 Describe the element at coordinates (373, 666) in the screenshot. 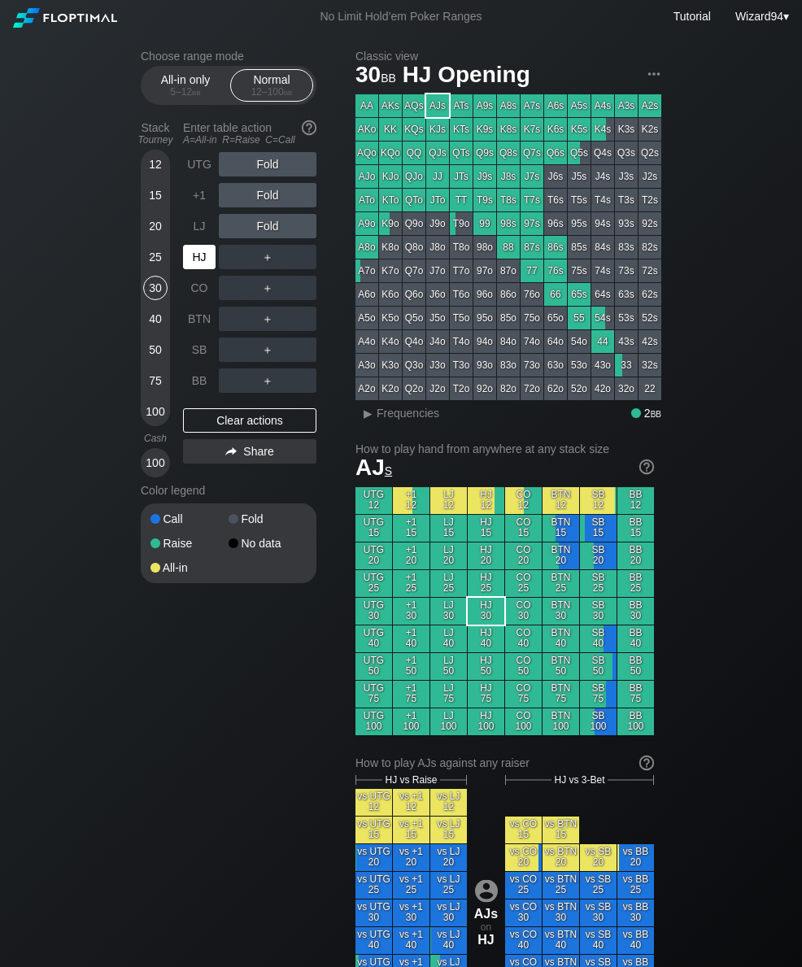

I see `div: UTG 50` at that location.